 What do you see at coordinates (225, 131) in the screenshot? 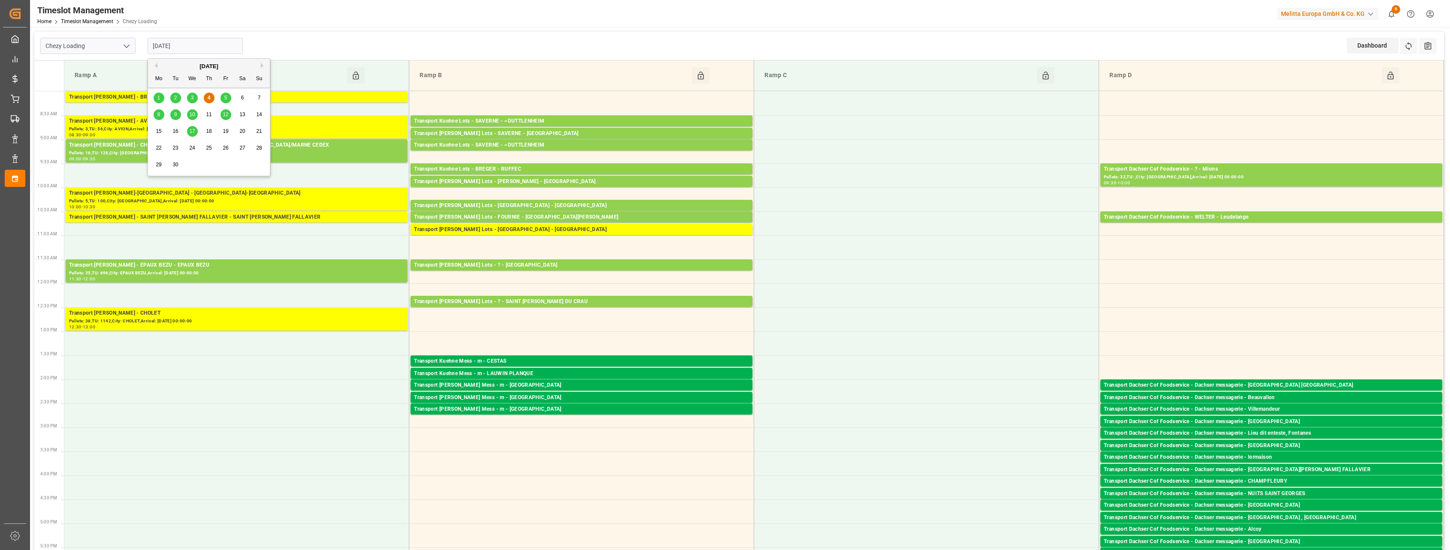
I see `span: 19` at bounding box center [225, 131].